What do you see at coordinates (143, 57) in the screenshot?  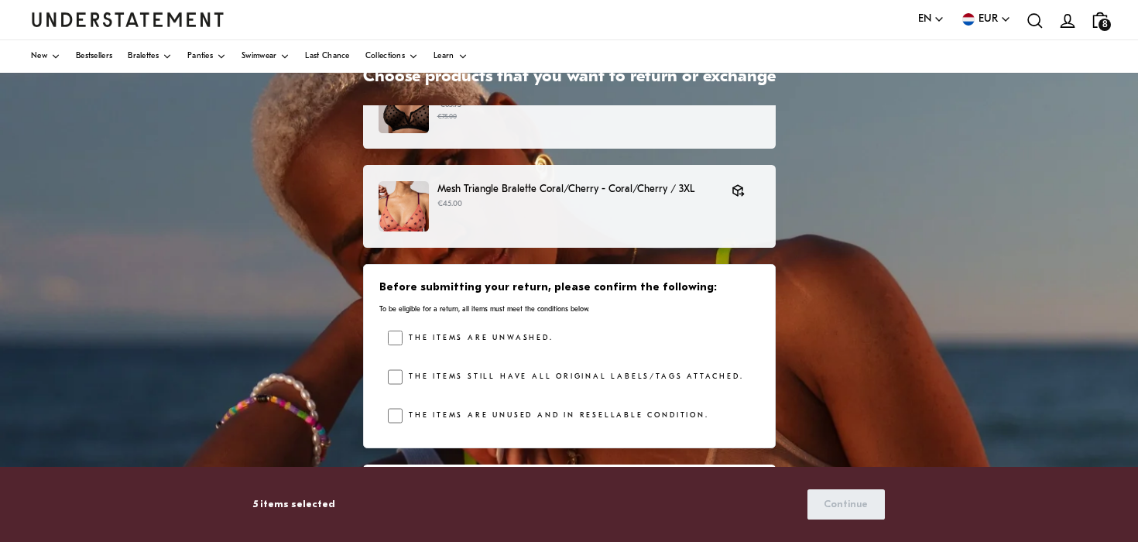 I see `span: Bralettes` at bounding box center [143, 57].